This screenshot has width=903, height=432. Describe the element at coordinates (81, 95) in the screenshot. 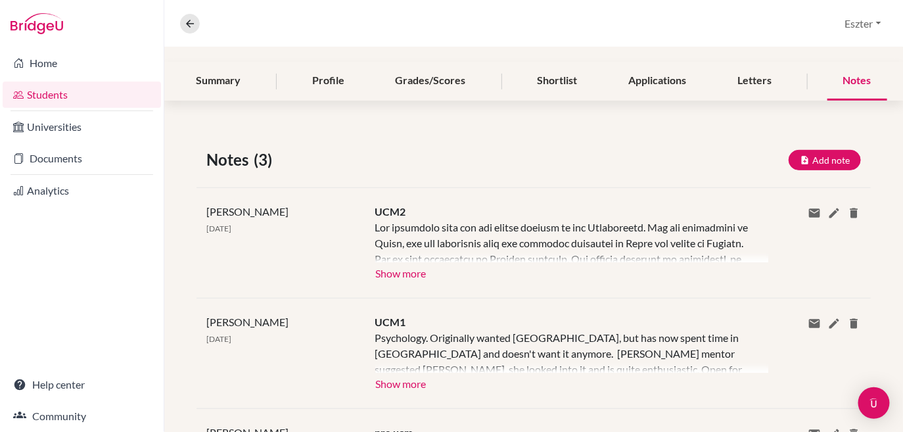

I see `a: Students` at that location.